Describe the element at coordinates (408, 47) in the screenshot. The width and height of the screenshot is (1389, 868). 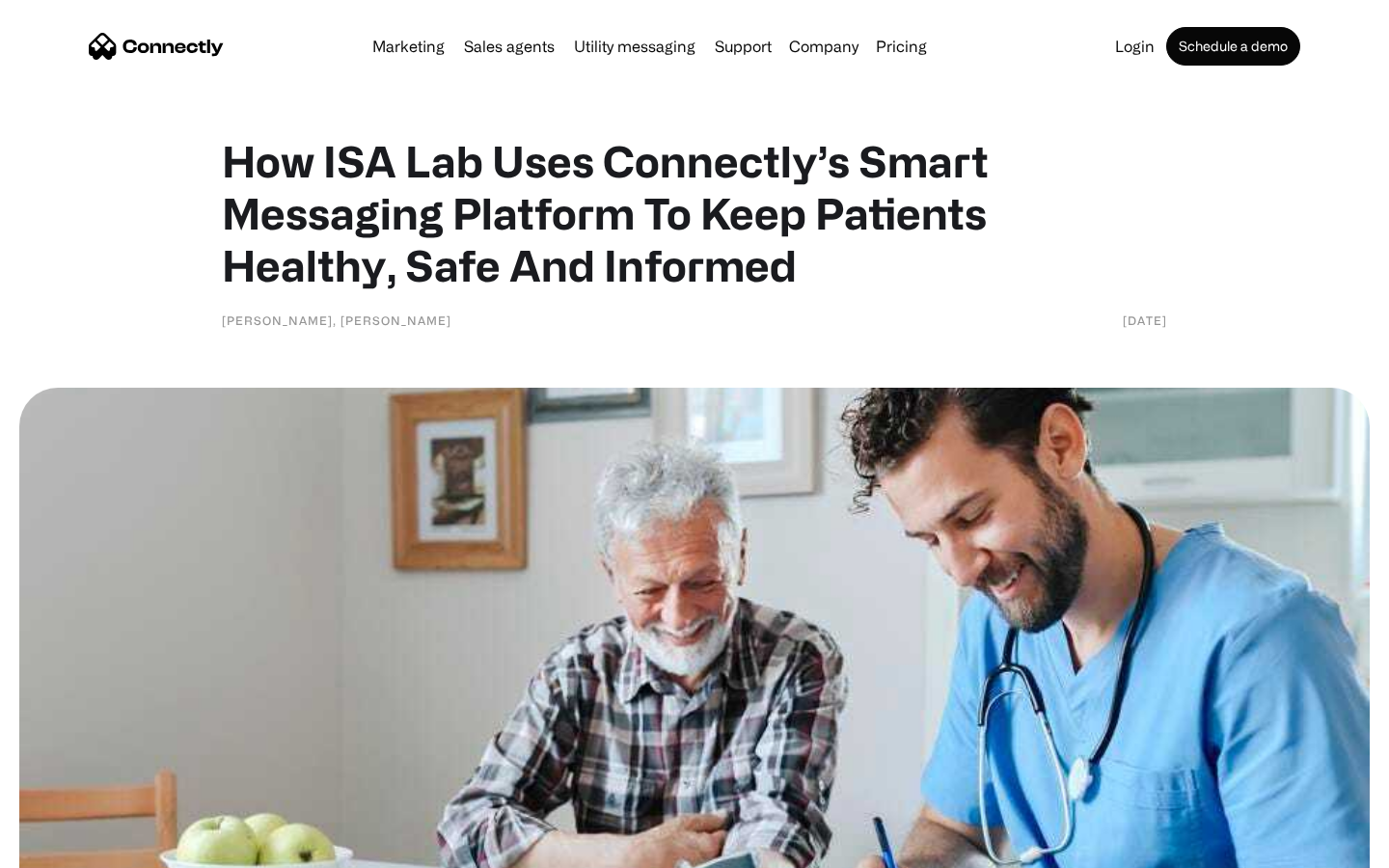
I see `a: Marketing` at that location.